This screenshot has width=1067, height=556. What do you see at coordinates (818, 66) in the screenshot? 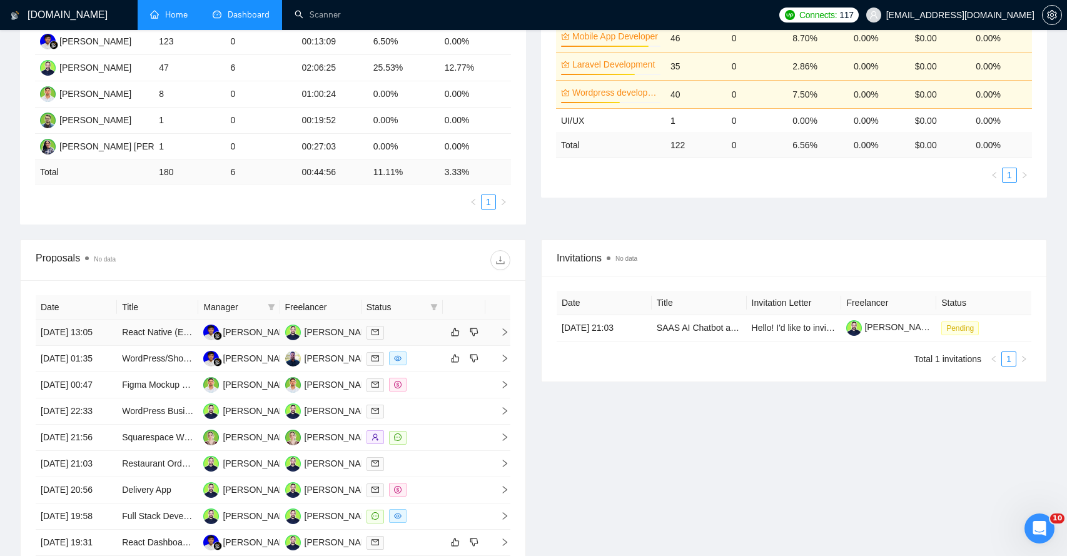
I see `td: 2.86%` at bounding box center [818, 66].